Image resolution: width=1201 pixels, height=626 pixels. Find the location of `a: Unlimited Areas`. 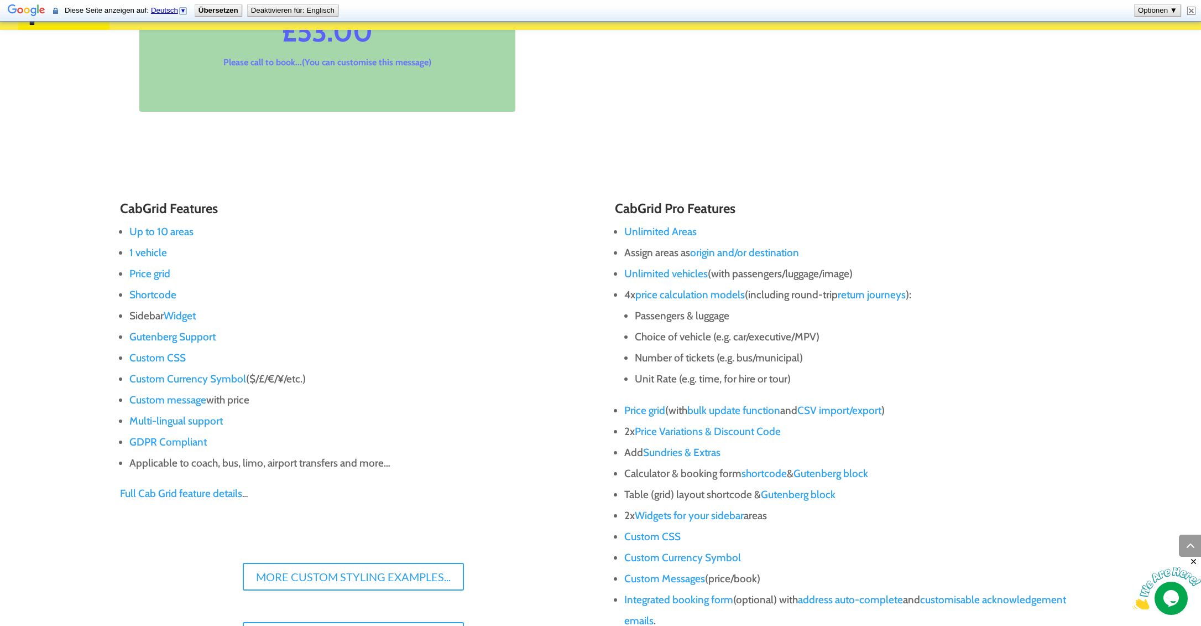

a: Unlimited Areas is located at coordinates (660, 231).